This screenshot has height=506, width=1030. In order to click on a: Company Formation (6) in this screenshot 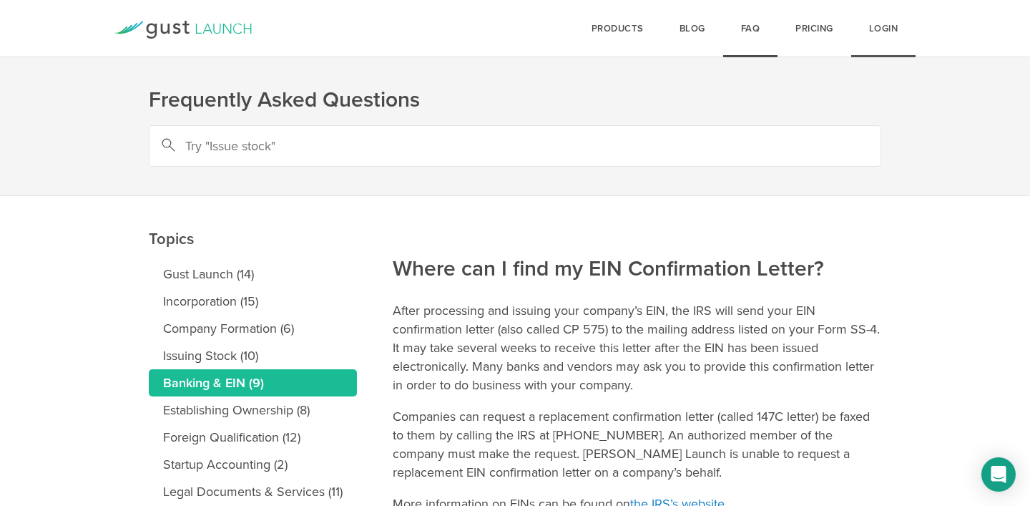, I will do `click(253, 328)`.